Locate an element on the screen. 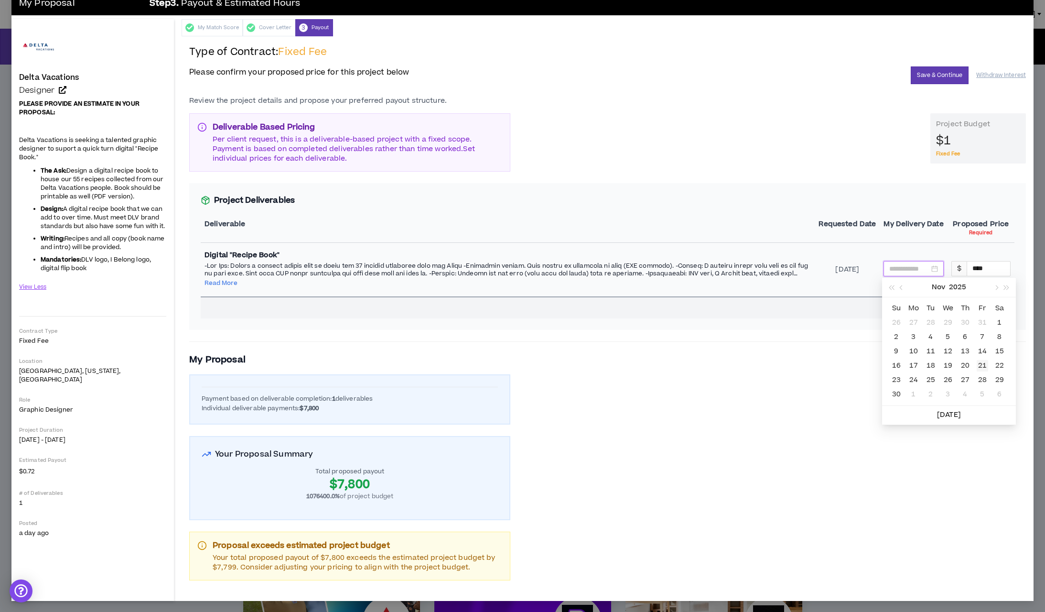 Image resolution: width=1045 pixels, height=612 pixels. td: 2025-11-19 is located at coordinates (948, 366).